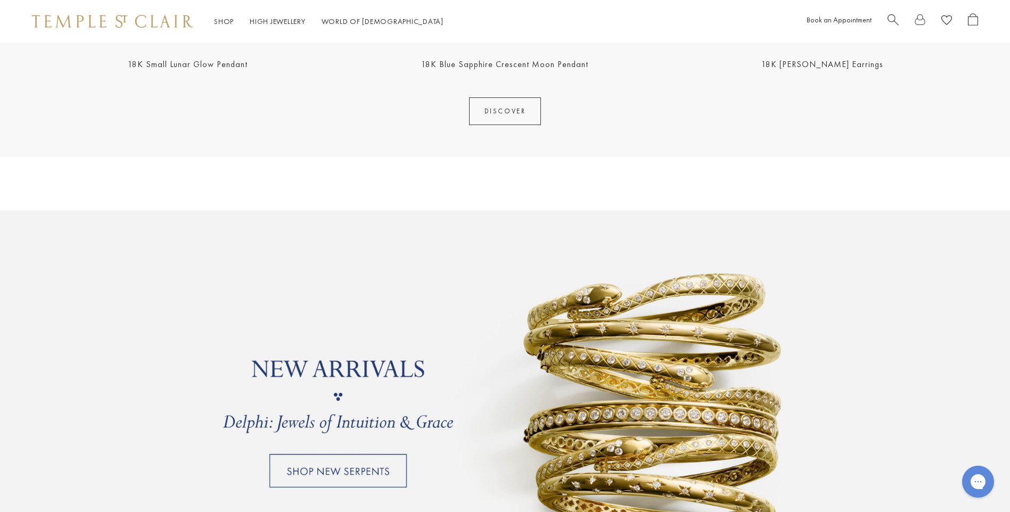 The image size is (1010, 512). I want to click on a: View Wishlist, so click(947, 21).